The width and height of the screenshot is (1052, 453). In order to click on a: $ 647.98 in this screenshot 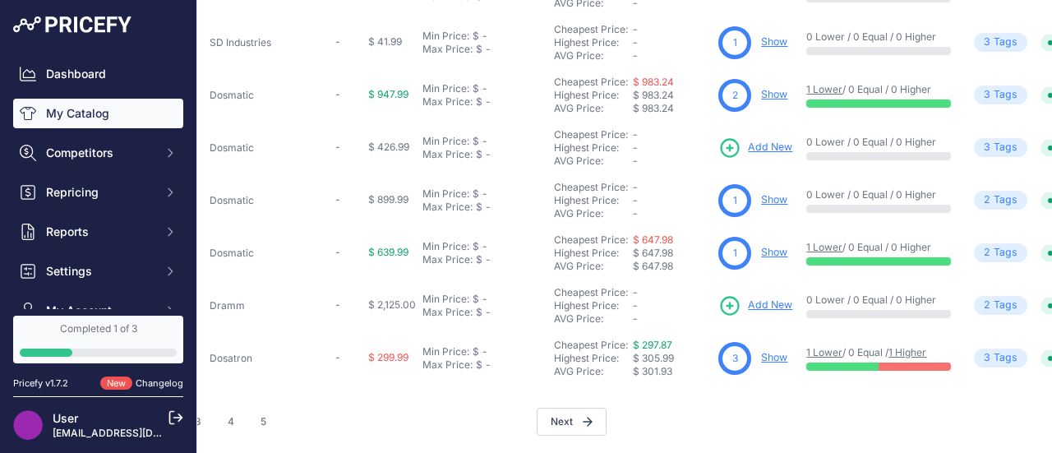, I will do `click(653, 239)`.